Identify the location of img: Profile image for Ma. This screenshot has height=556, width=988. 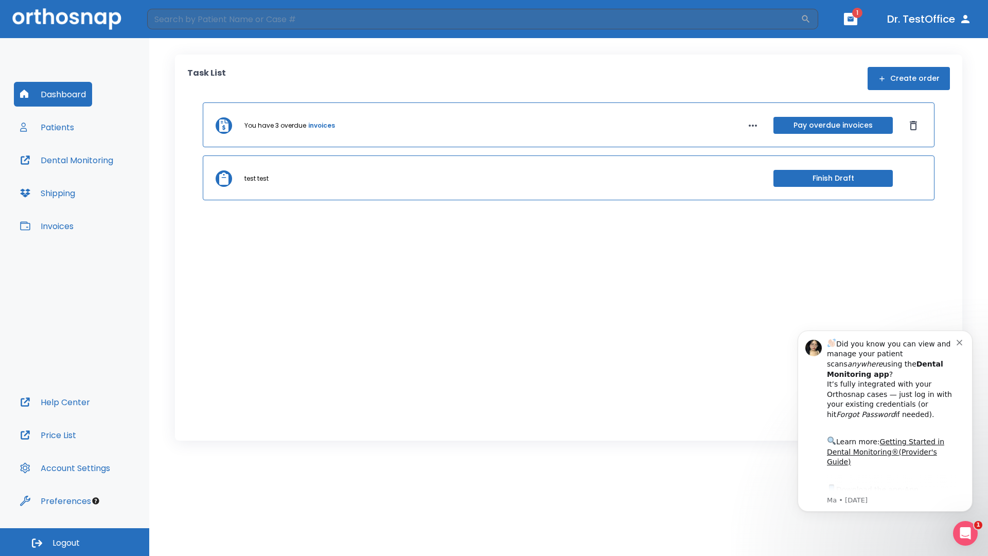
(31, 33).